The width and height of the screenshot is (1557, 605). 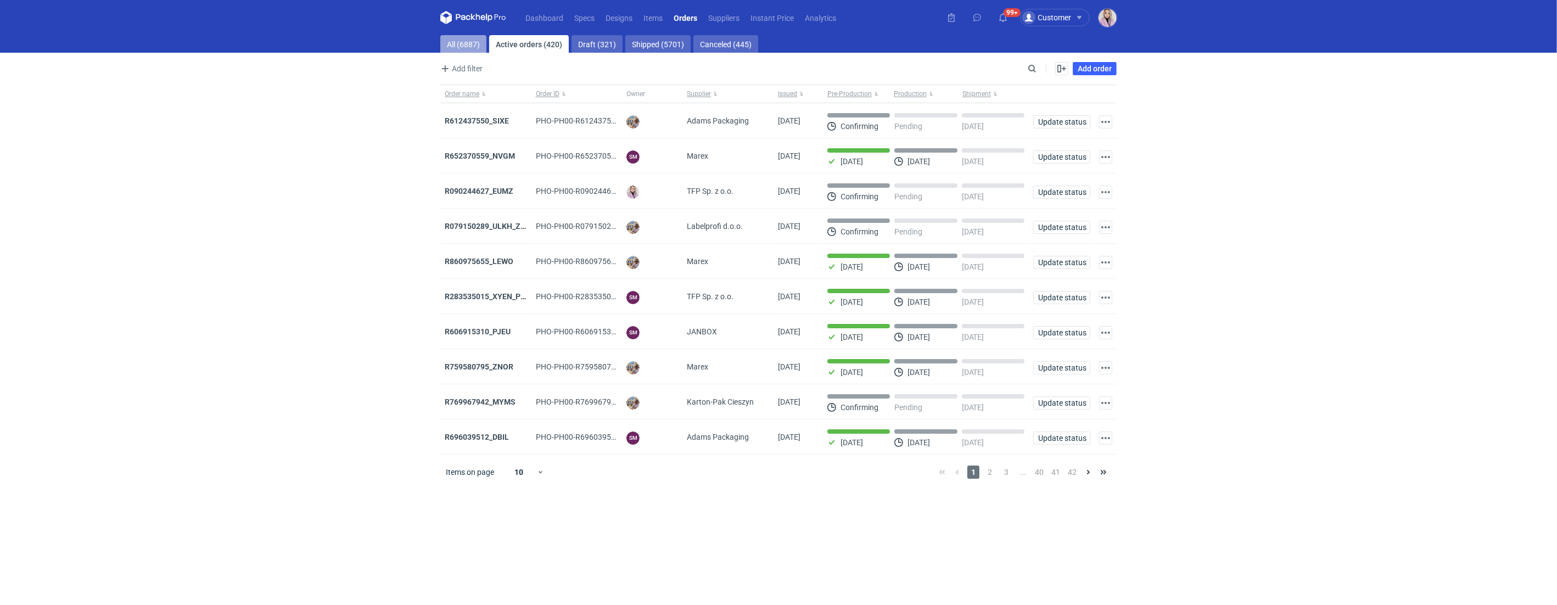 What do you see at coordinates (646, 226) in the screenshot?
I see `span: PHO-PH00-R079150289_ULKH_ZZQH_XAOP_LGAA_SUOI_NNJF` at bounding box center [646, 226].